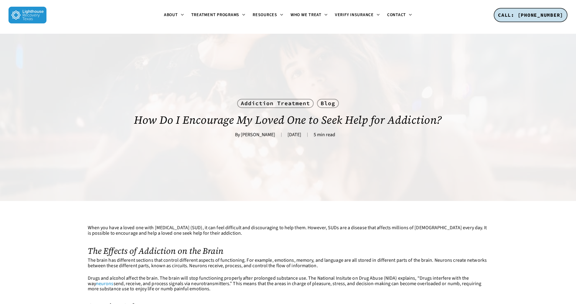 Image resolution: width=576 pixels, height=304 pixels. Describe the element at coordinates (218, 15) in the screenshot. I see `a: Treatment Programs` at that location.